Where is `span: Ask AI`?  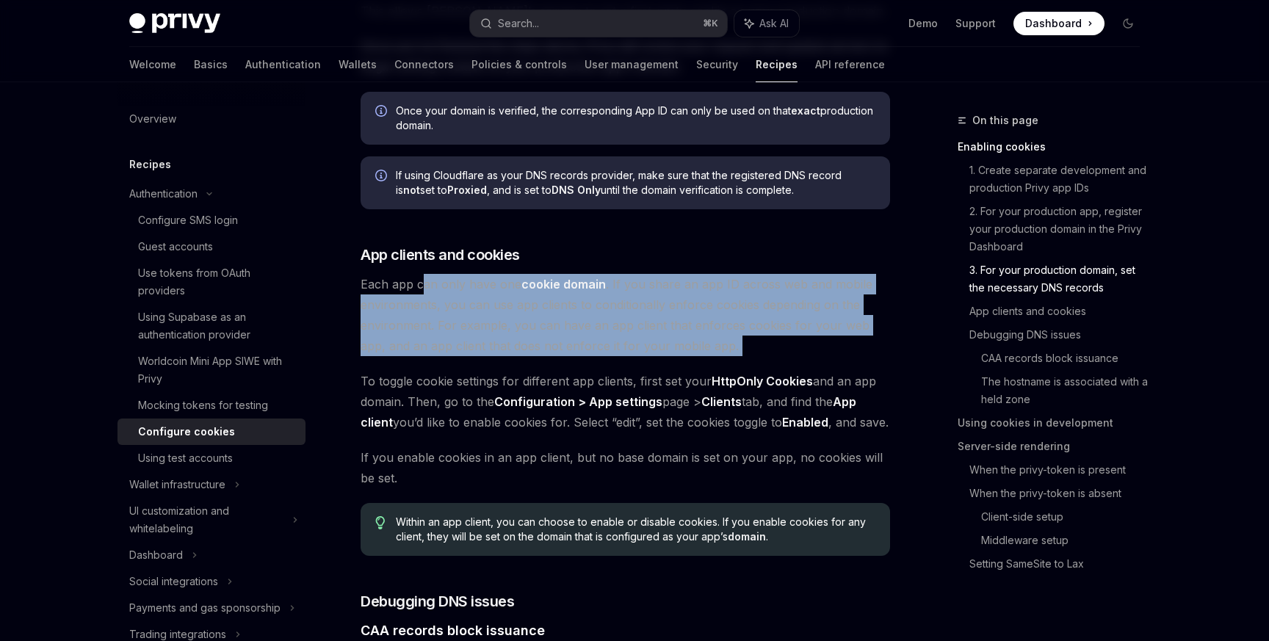 span: Ask AI is located at coordinates (774, 24).